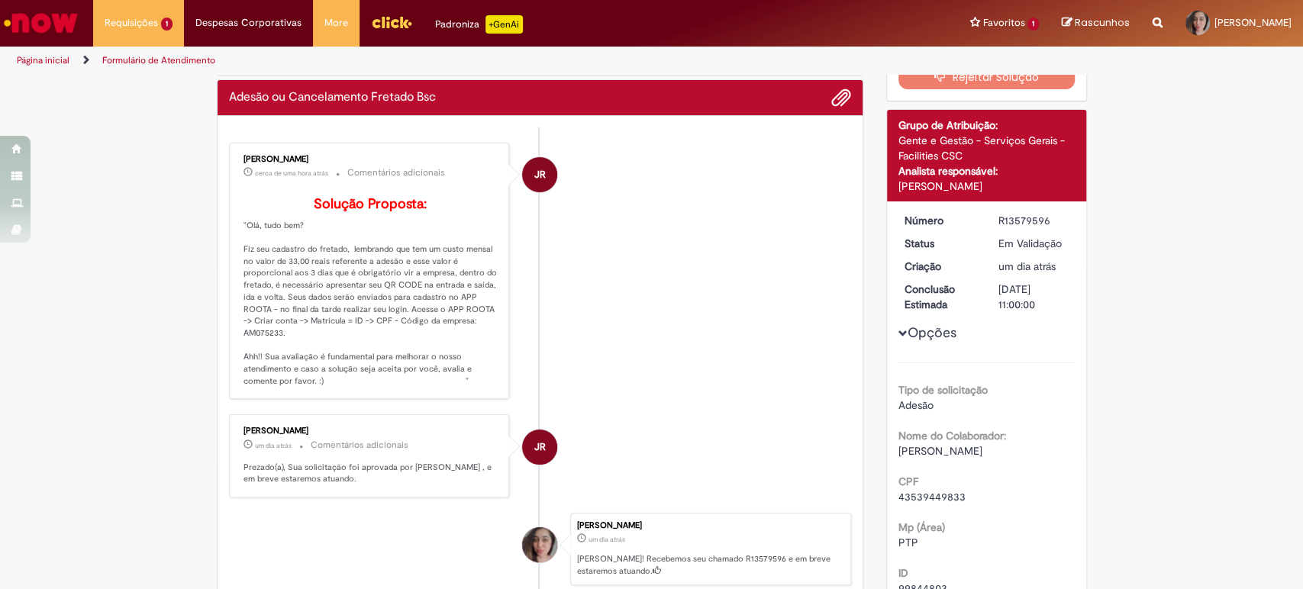 This screenshot has width=1303, height=589. What do you see at coordinates (540, 545) in the screenshot?
I see `div: Mayara Oliveira Carvalho` at bounding box center [540, 545].